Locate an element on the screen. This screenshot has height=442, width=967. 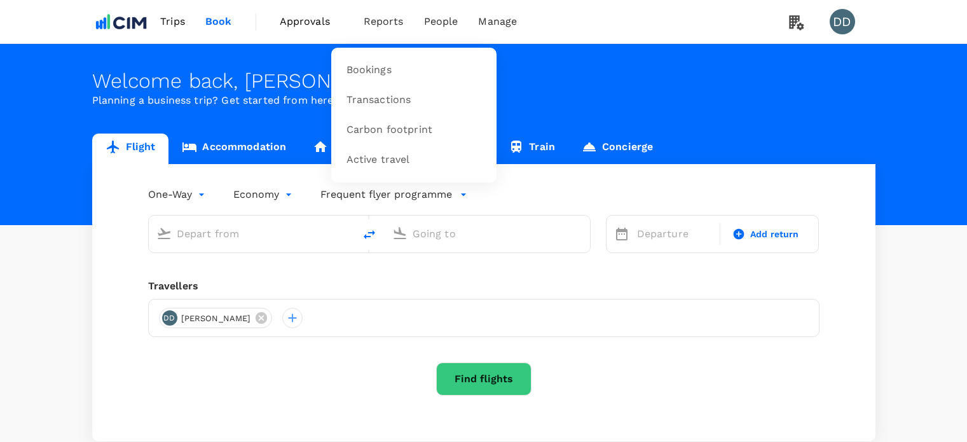
a: Long stay is located at coordinates (348, 149).